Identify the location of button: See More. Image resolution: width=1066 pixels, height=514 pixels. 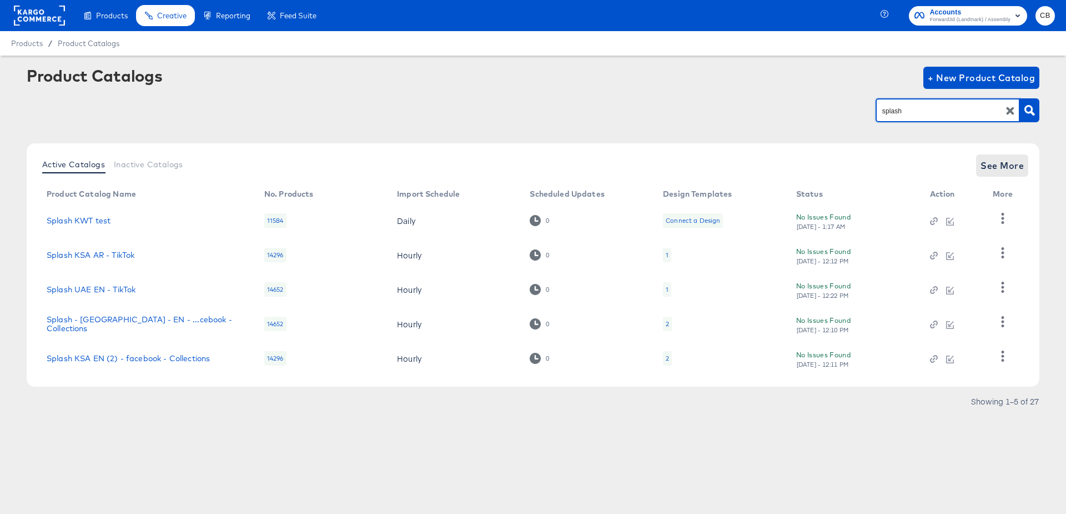
(1002, 165).